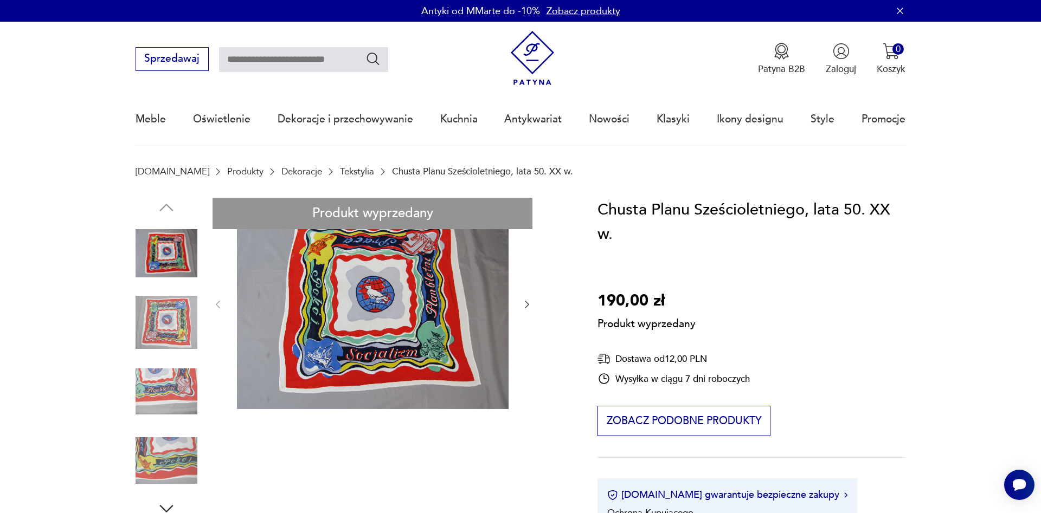 This screenshot has height=513, width=1041. Describe the element at coordinates (673, 359) in the screenshot. I see `div: Dostawa od 12,00 PLN` at that location.